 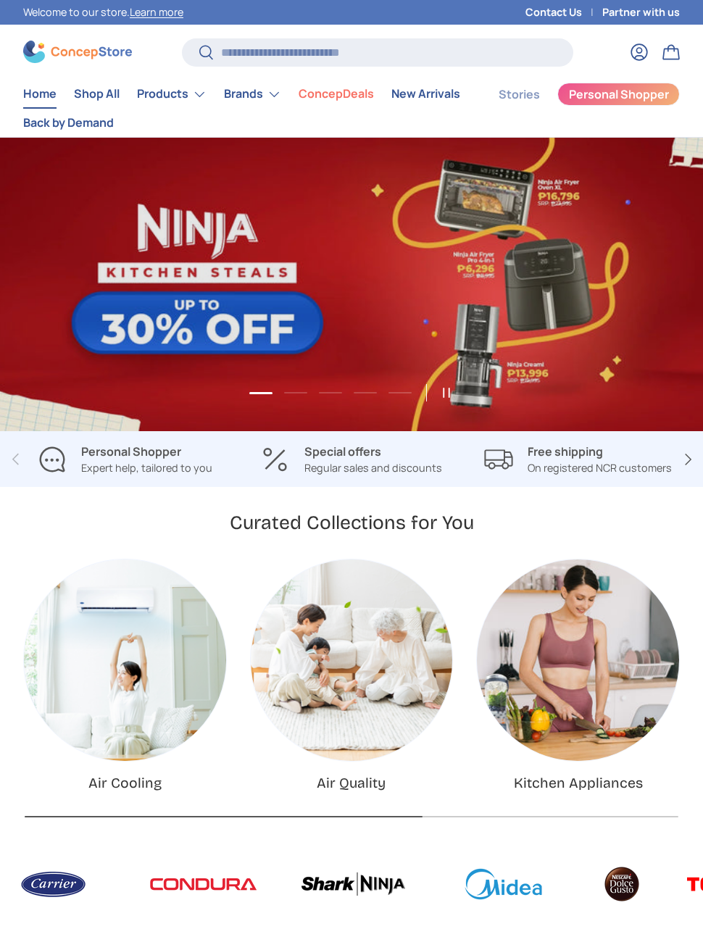 What do you see at coordinates (40, 93) in the screenshot?
I see `a: Home` at bounding box center [40, 93].